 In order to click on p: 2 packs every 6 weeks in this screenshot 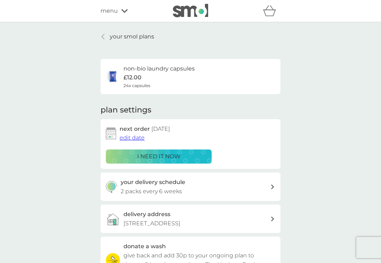, I will do `click(151, 191)`.